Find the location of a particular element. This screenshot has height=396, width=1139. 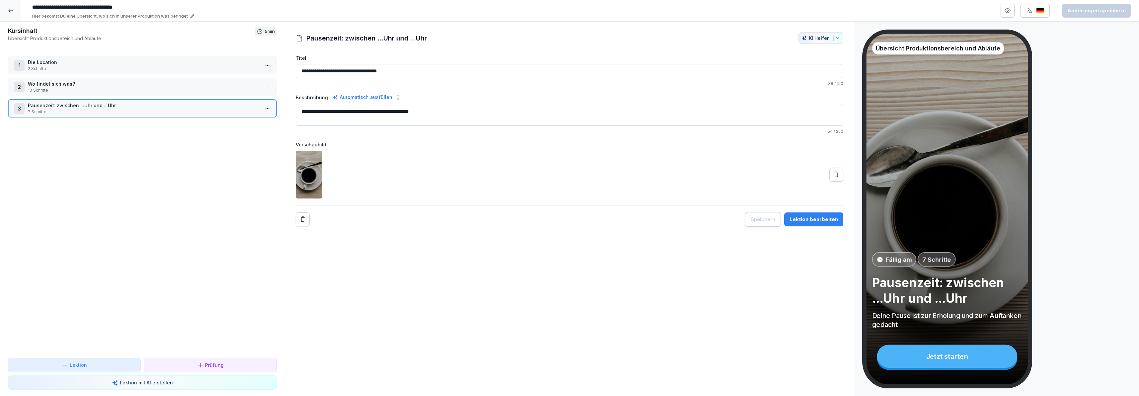

div: Speichern is located at coordinates (763, 219).